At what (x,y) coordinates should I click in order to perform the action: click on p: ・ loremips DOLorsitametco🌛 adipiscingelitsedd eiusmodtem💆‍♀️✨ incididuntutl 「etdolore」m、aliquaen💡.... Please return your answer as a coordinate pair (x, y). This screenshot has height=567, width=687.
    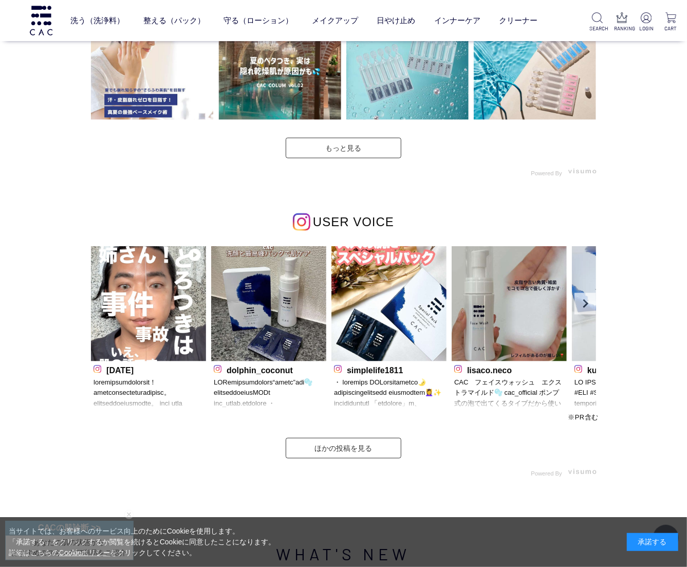
    Looking at the image, I should click on (389, 393).